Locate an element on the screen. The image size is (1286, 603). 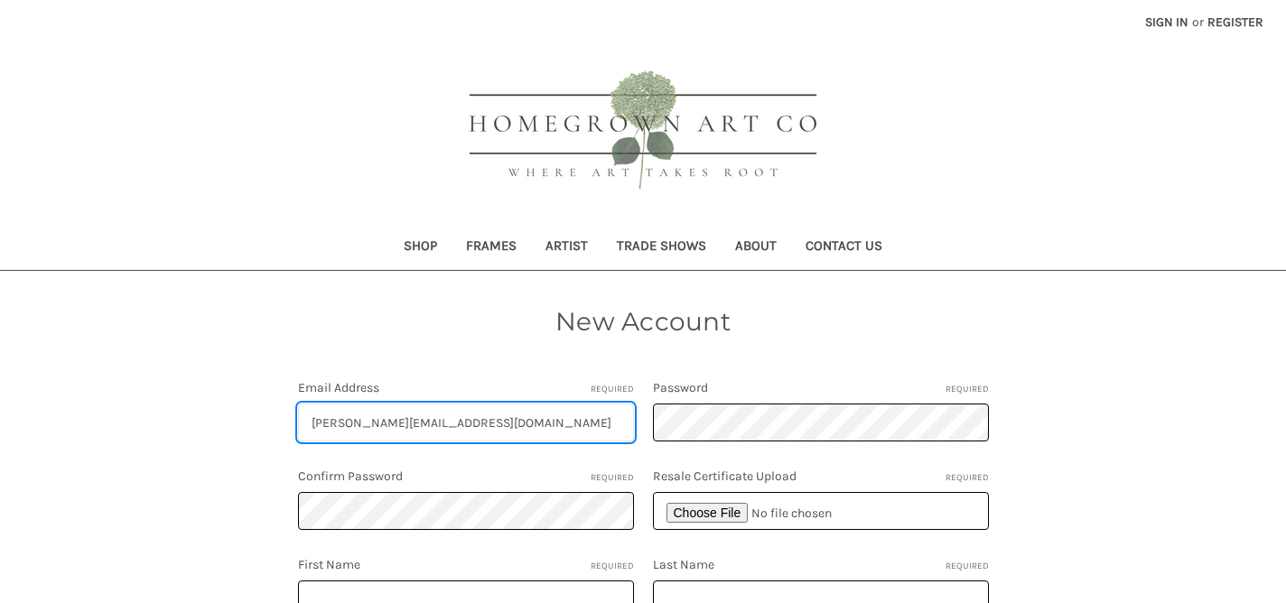
span: or is located at coordinates (1197, 22).